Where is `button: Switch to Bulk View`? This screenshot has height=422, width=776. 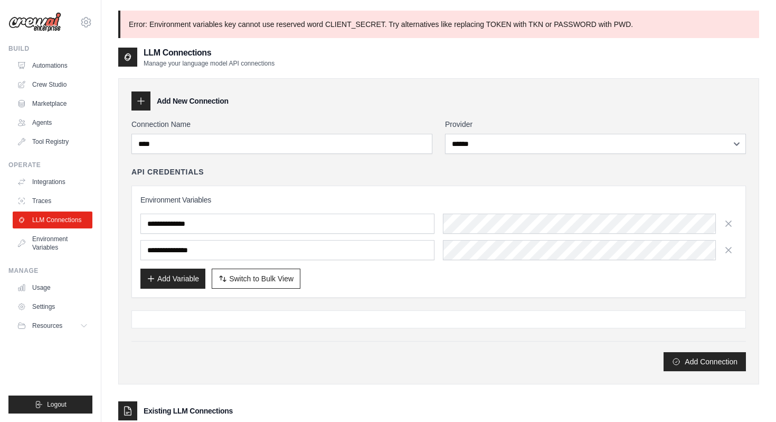 button: Switch to Bulk View is located at coordinates (256, 278).